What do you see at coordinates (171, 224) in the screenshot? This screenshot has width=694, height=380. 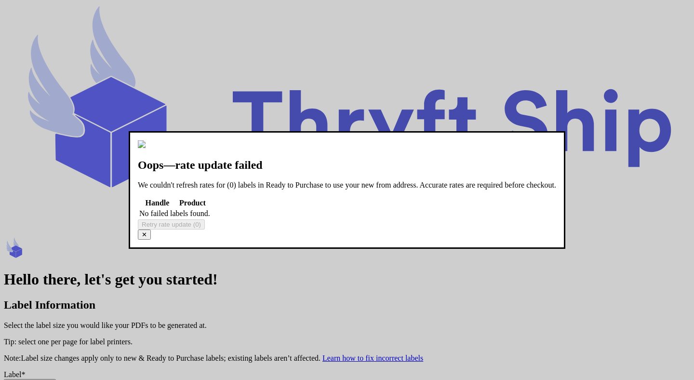 I see `button: Retry rate update (0)` at bounding box center [171, 224].